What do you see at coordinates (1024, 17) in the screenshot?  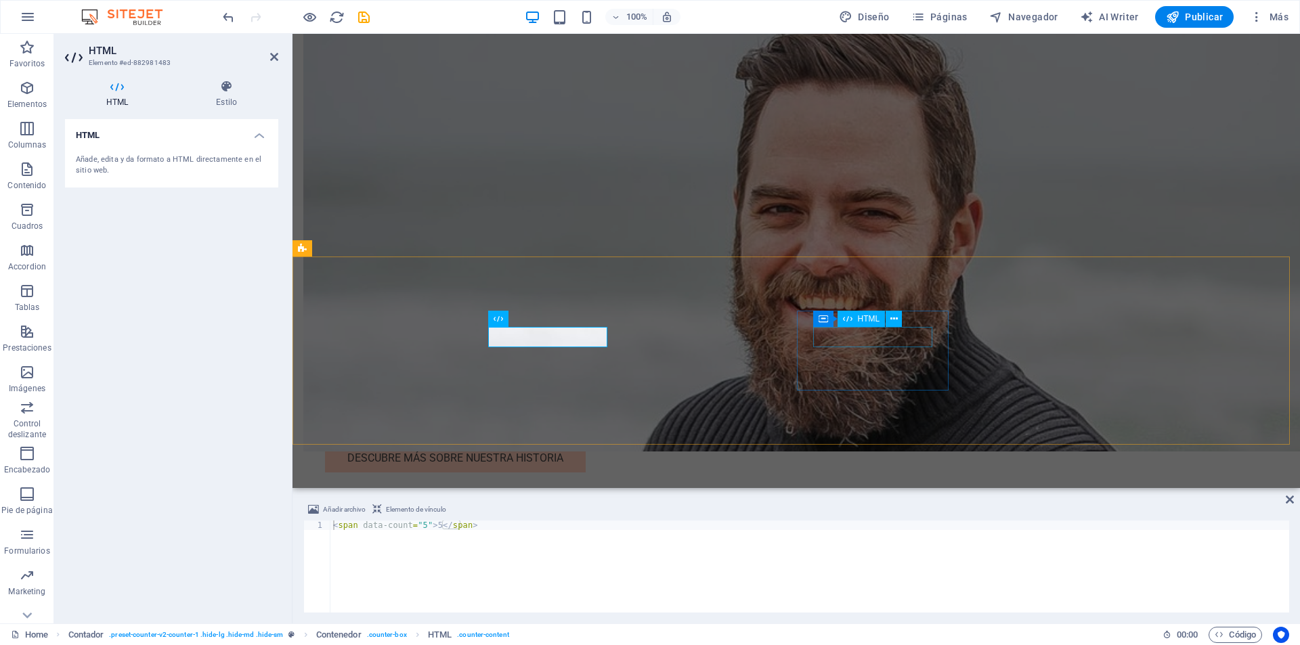 I see `button: Navegador` at bounding box center [1024, 17].